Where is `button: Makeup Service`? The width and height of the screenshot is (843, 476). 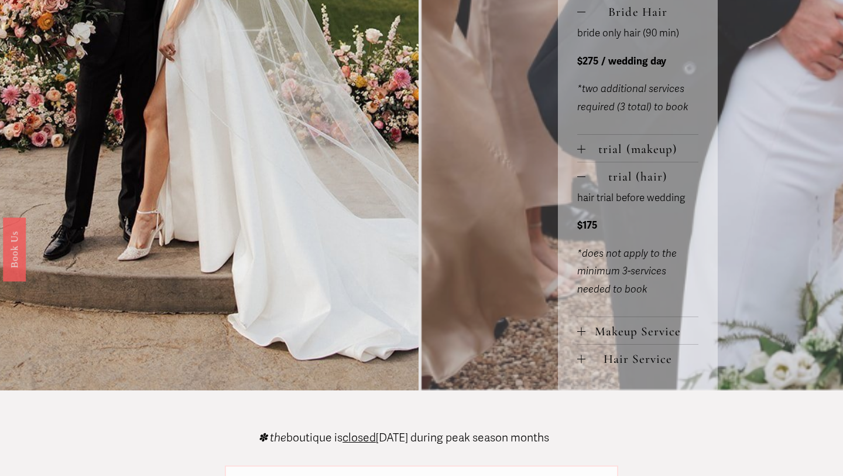 button: Makeup Service is located at coordinates (638, 330).